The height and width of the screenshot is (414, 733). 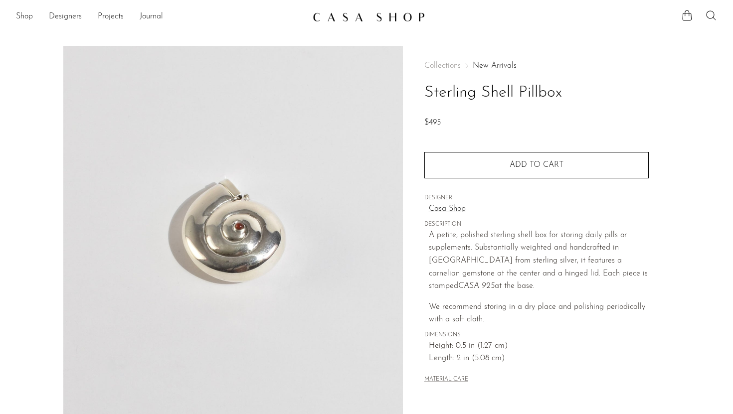 What do you see at coordinates (24, 17) in the screenshot?
I see `a: Shop` at bounding box center [24, 17].